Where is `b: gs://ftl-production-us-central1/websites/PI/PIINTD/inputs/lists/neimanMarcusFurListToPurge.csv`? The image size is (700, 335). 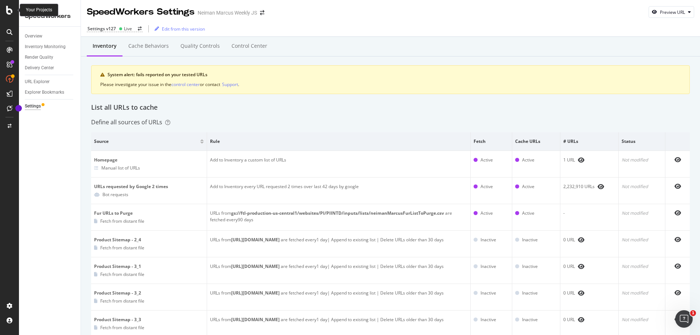
b: gs://ftl-production-us-central1/websites/PI/PIINTD/inputs/lists/neimanMarcusFurListToPurge.csv is located at coordinates (337, 213).